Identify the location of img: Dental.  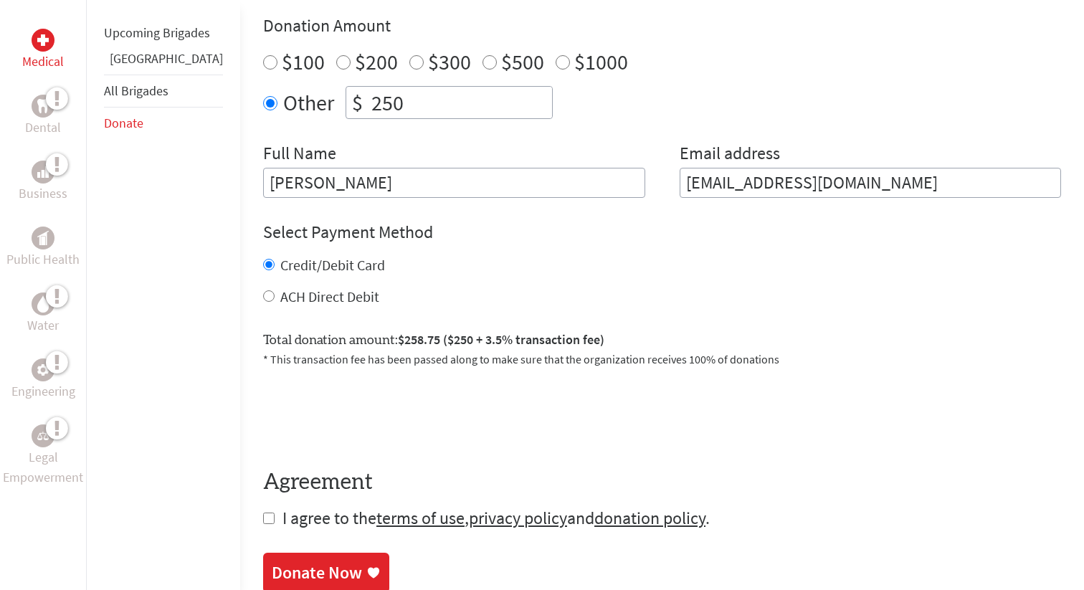
(43, 105).